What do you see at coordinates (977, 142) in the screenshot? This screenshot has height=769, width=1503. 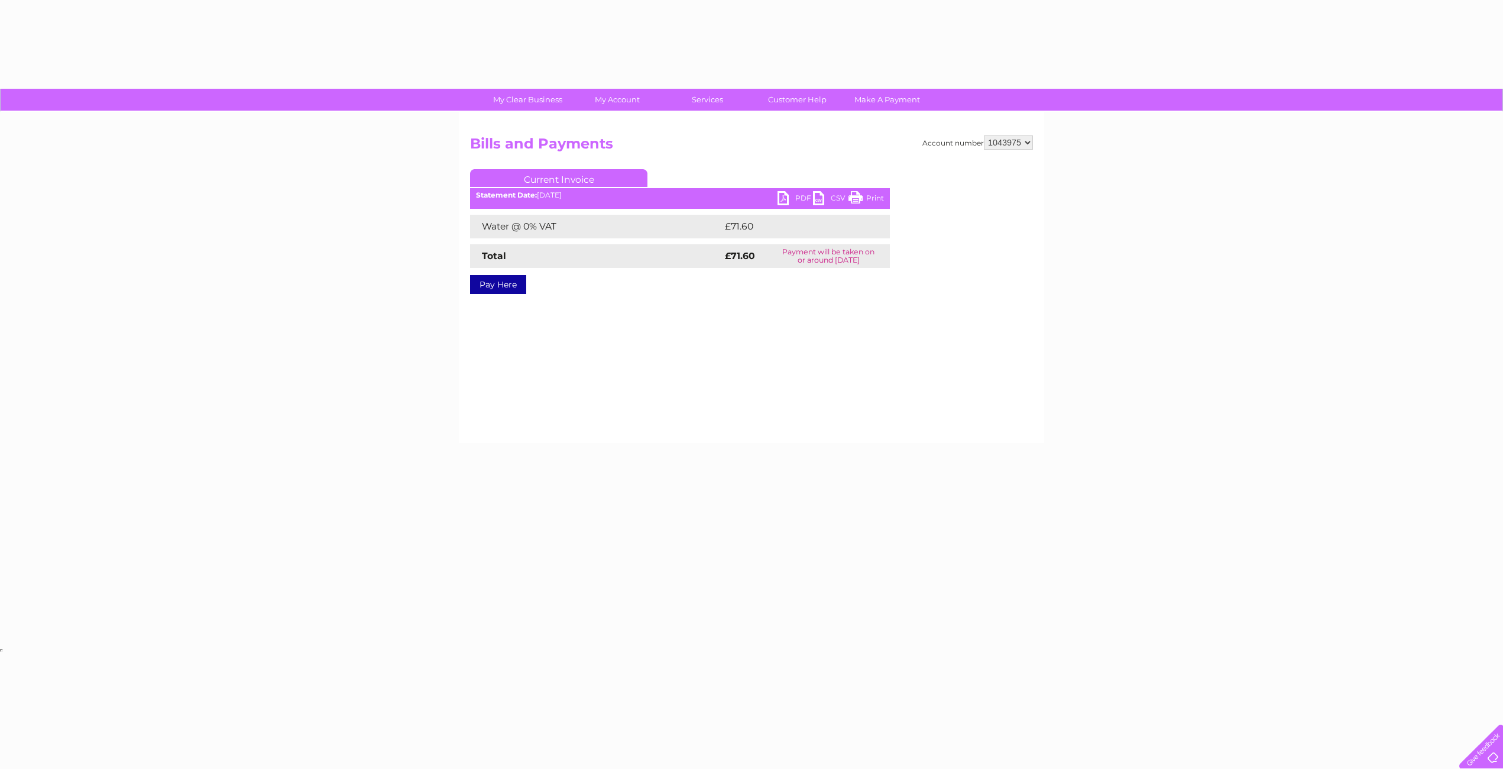 I see `div: Account number` at bounding box center [977, 142].